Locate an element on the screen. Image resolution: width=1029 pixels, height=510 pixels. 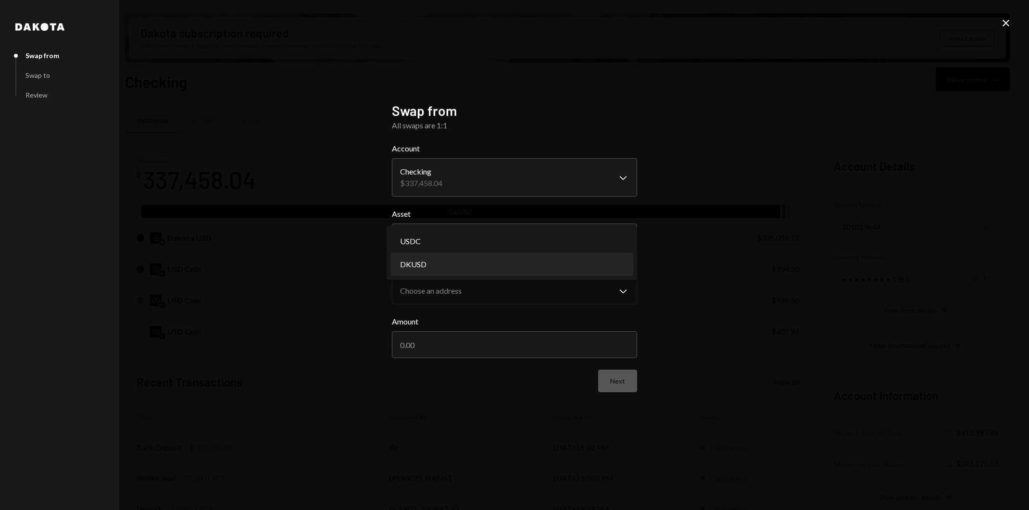
button: Account is located at coordinates (515, 177).